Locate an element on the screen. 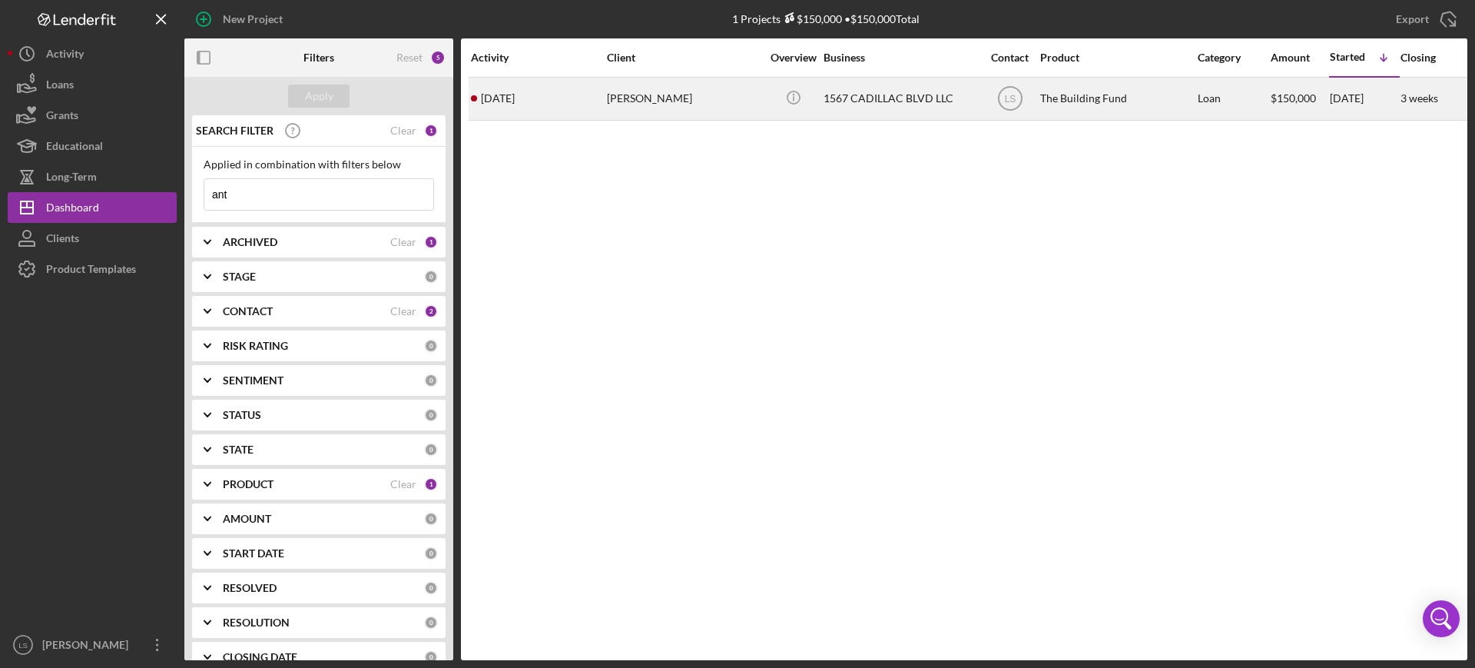  div: Grants is located at coordinates (62, 117).